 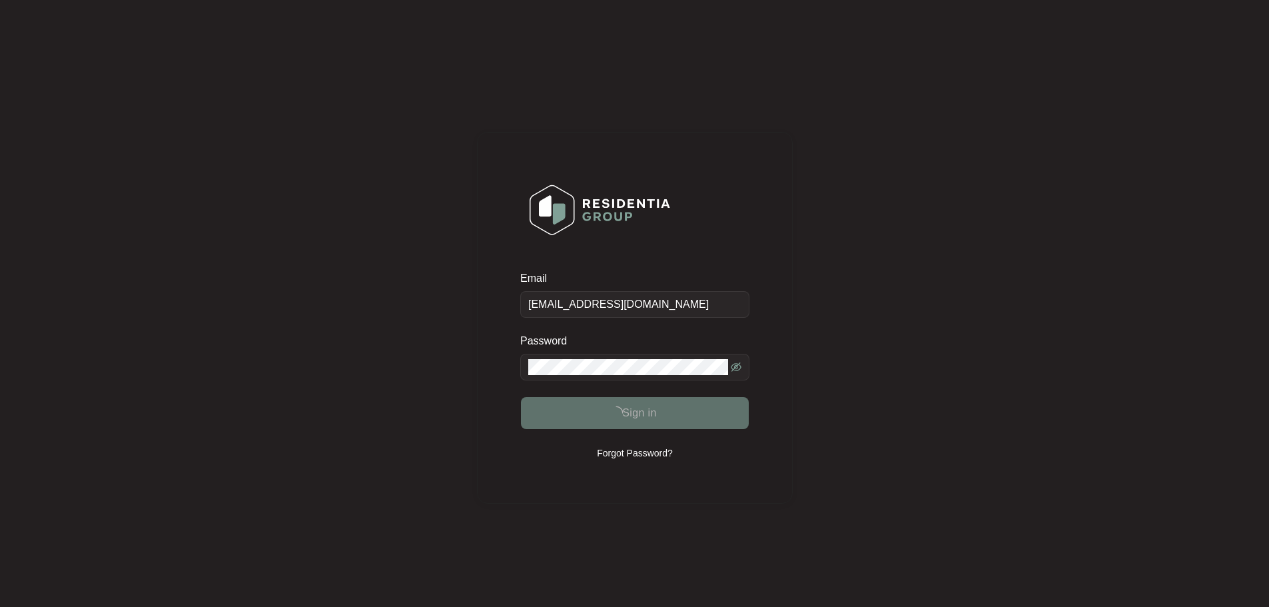 What do you see at coordinates (736, 367) in the screenshot?
I see `span: eye-invisible` at bounding box center [736, 367].